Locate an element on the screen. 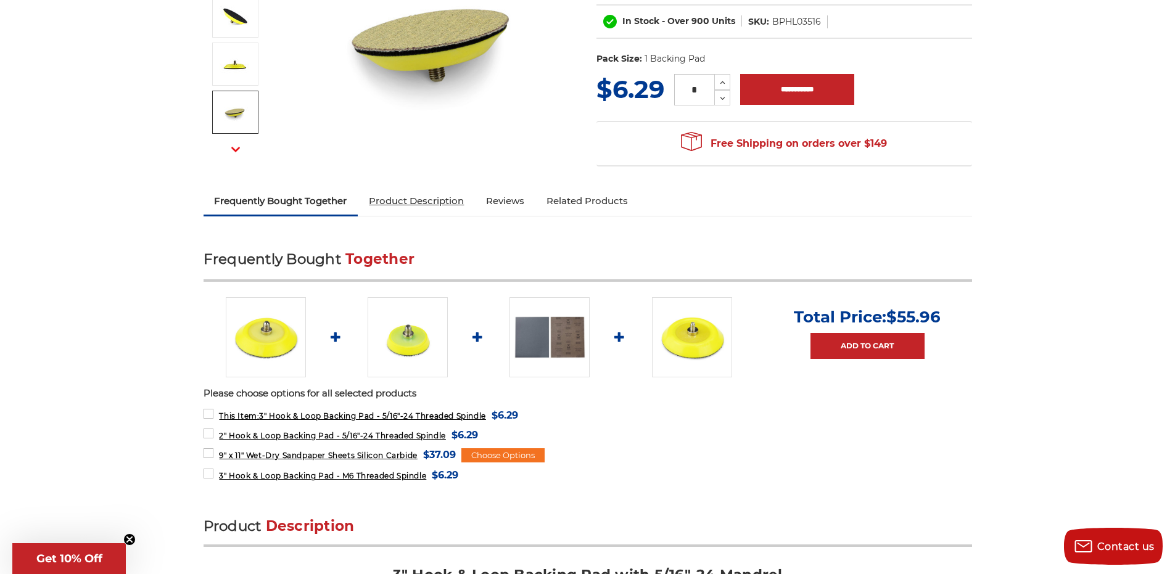 This screenshot has height=574, width=1175. span: Product is located at coordinates (233, 526).